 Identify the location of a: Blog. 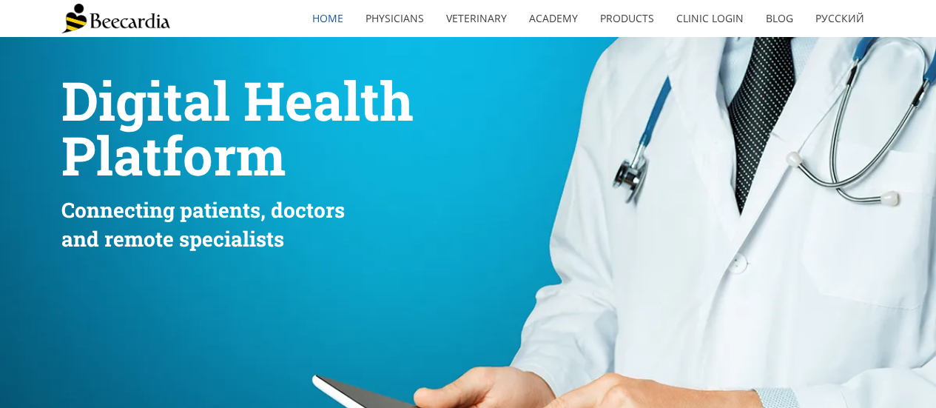
(779, 18).